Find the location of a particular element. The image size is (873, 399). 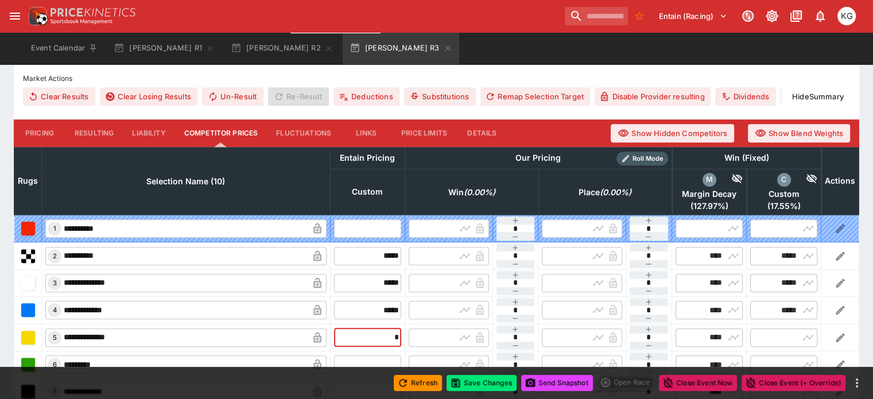

button: Toggle light/dark mode is located at coordinates (772, 16).